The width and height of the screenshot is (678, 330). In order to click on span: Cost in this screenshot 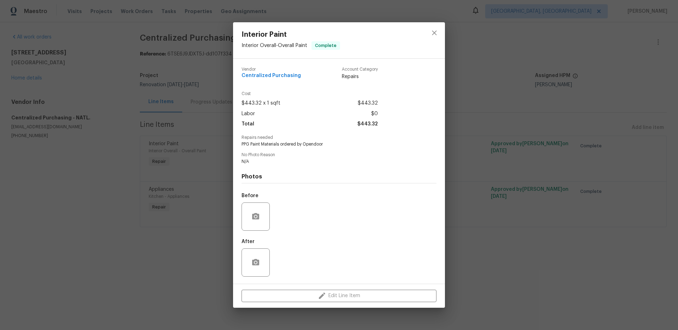, I will do `click(310, 94)`.